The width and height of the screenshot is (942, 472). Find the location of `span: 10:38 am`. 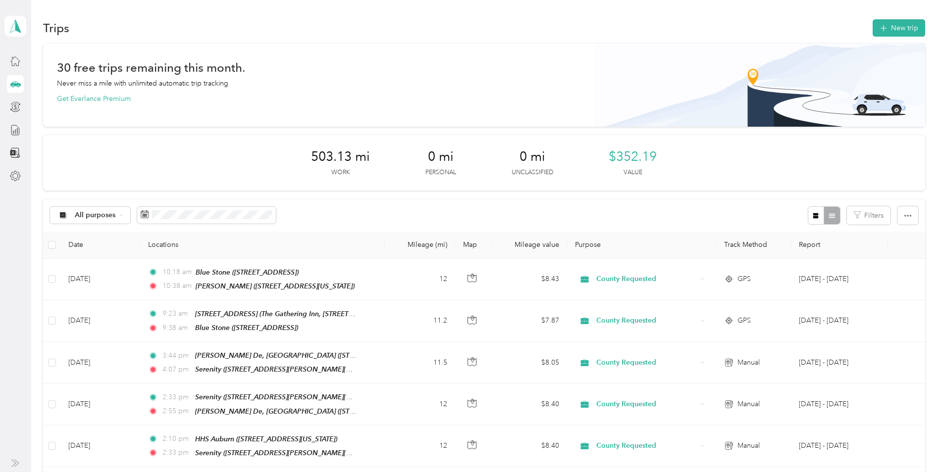

span: 10:38 am is located at coordinates (177, 286).